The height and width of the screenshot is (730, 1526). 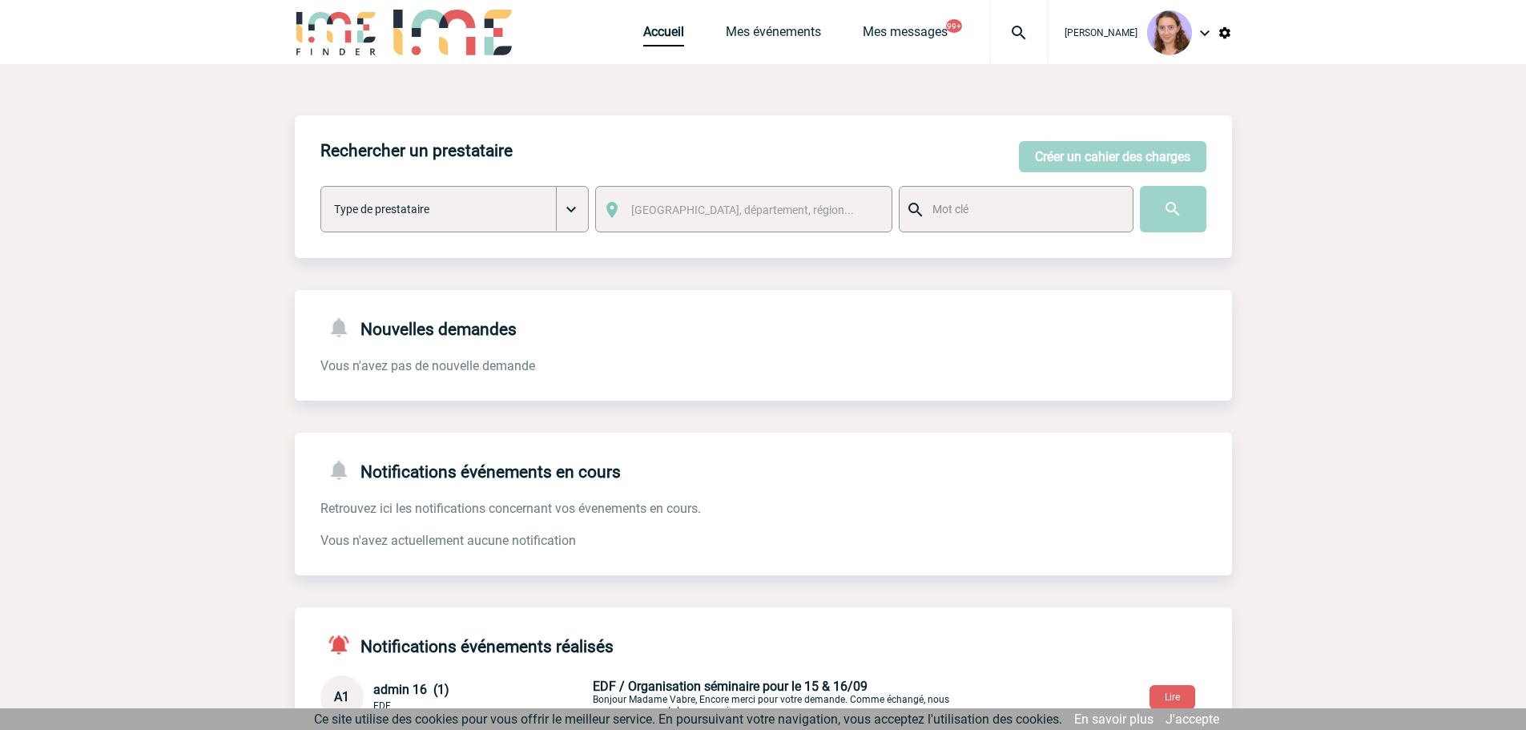 I want to click on span: Vous n'avez pas de nouvelle demande, so click(x=428, y=365).